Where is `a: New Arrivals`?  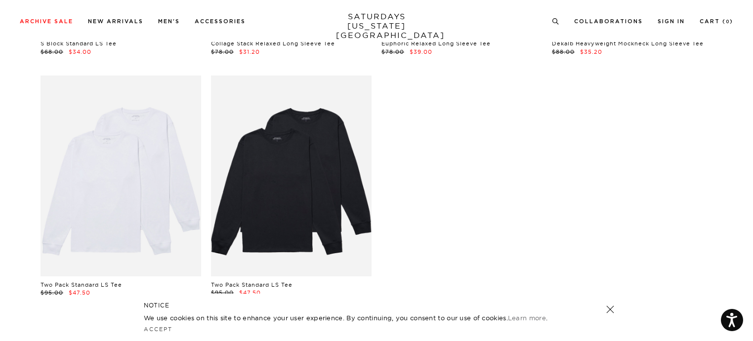 a: New Arrivals is located at coordinates (116, 21).